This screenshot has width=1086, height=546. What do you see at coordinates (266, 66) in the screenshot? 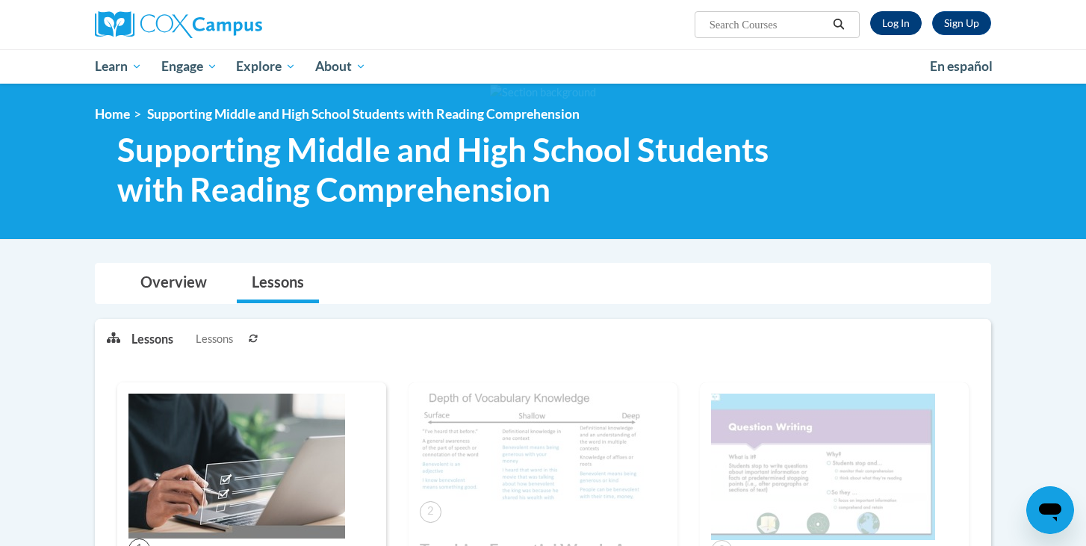
I see `a: Explore` at bounding box center [266, 66].